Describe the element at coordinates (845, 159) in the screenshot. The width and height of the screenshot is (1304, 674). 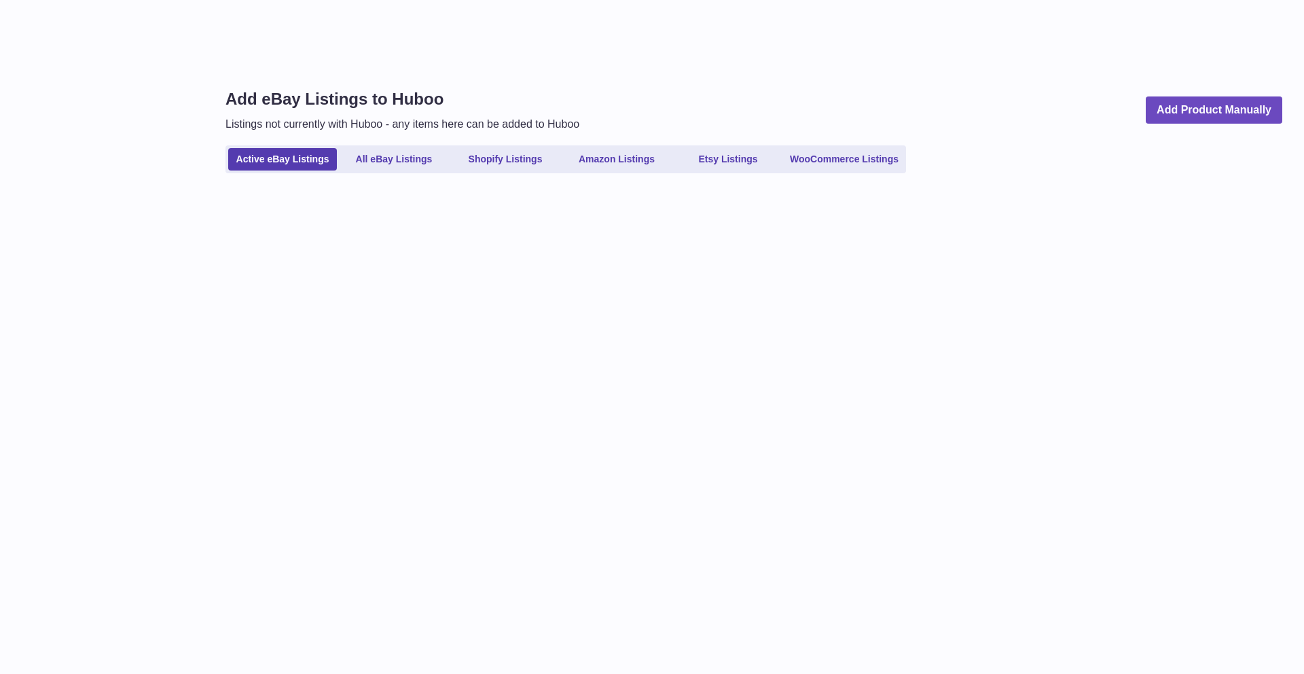
I see `a: WooCommerce Listings` at that location.